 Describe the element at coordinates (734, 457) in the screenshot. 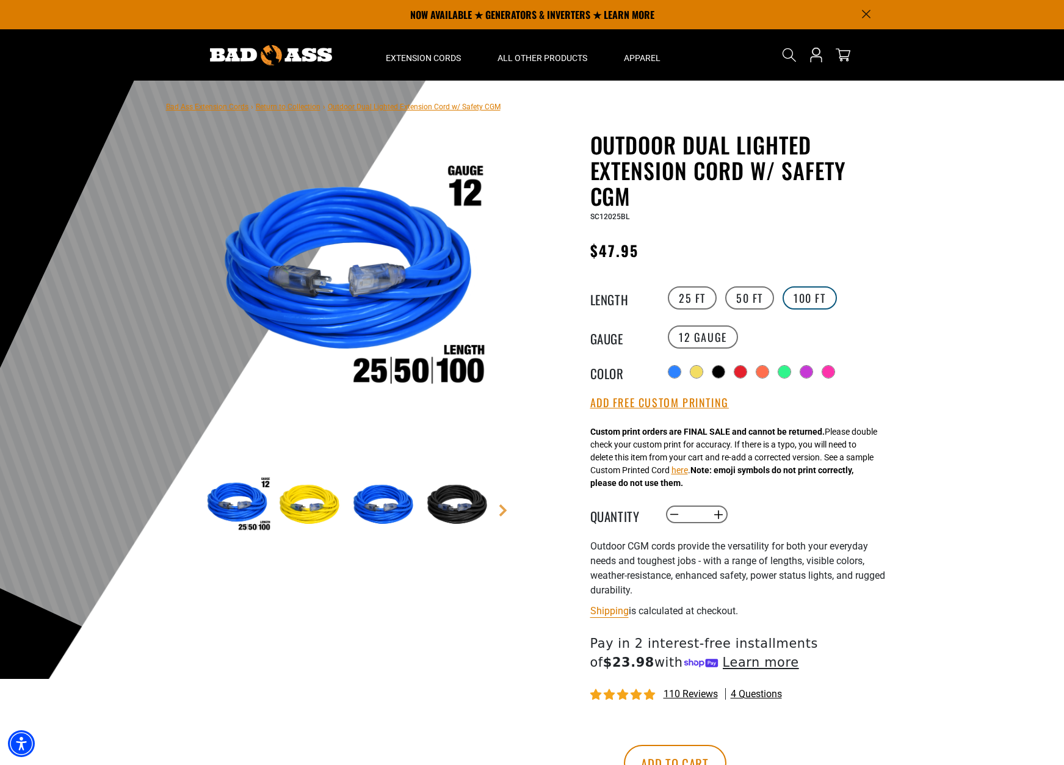

I see `div: Please double check your custom print for accuracy. If there is a typo, you will need to delete t...` at that location.